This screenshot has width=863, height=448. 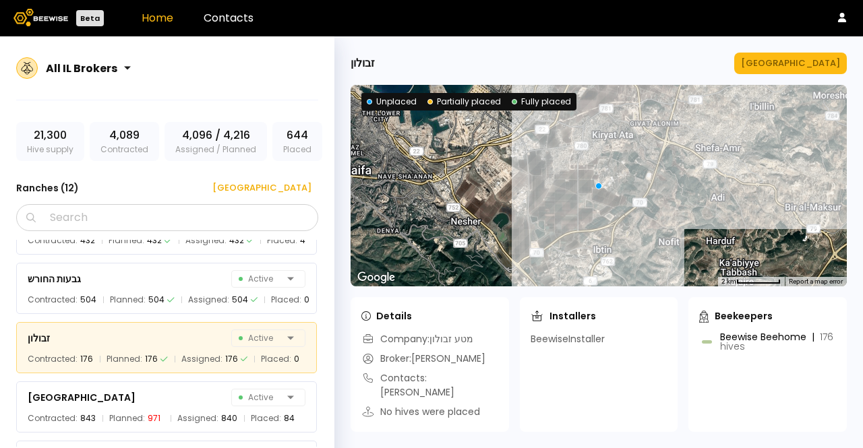 I want to click on div: Partially placed, so click(x=464, y=102).